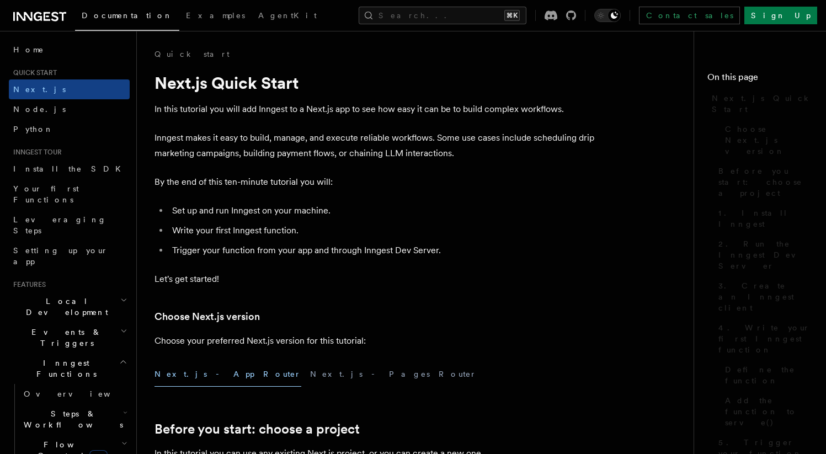 The width and height of the screenshot is (826, 454). I want to click on span: 2. Run the Inngest Dev Server, so click(765, 255).